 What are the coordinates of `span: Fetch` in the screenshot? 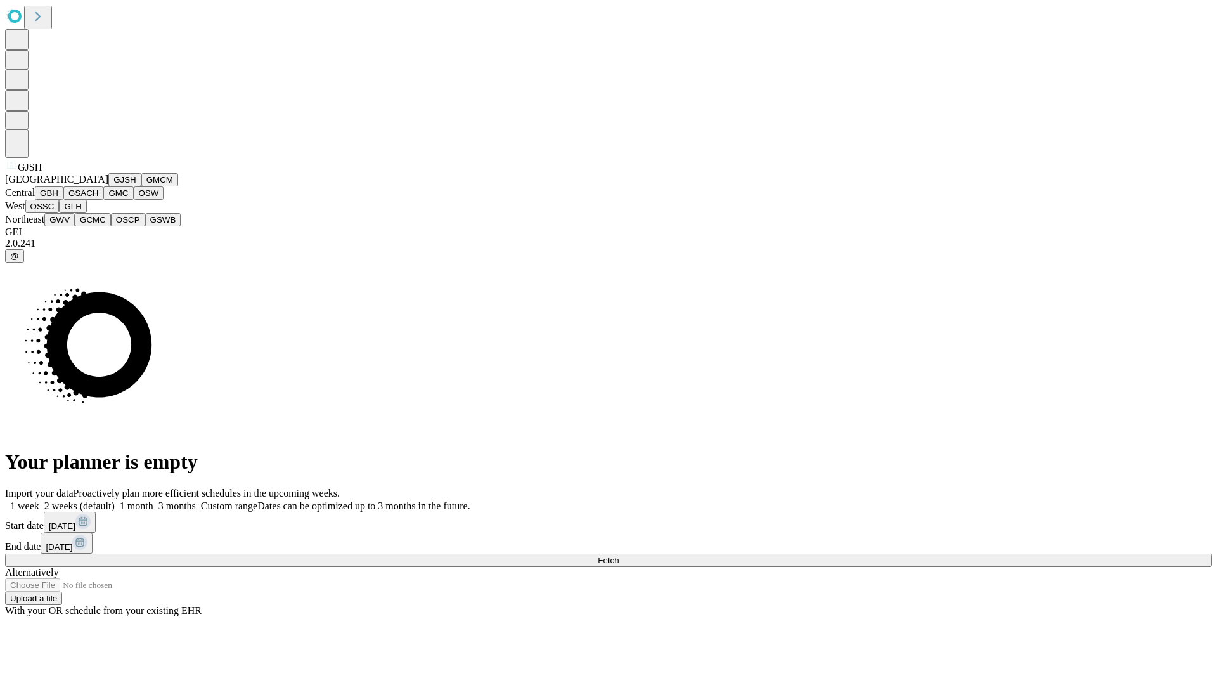 It's located at (608, 560).